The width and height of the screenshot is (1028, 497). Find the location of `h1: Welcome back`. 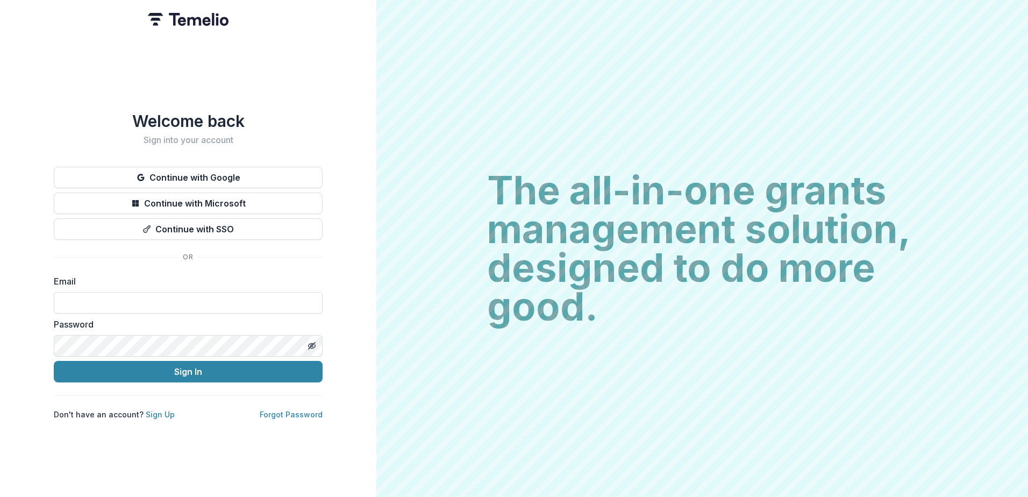

h1: Welcome back is located at coordinates (188, 121).